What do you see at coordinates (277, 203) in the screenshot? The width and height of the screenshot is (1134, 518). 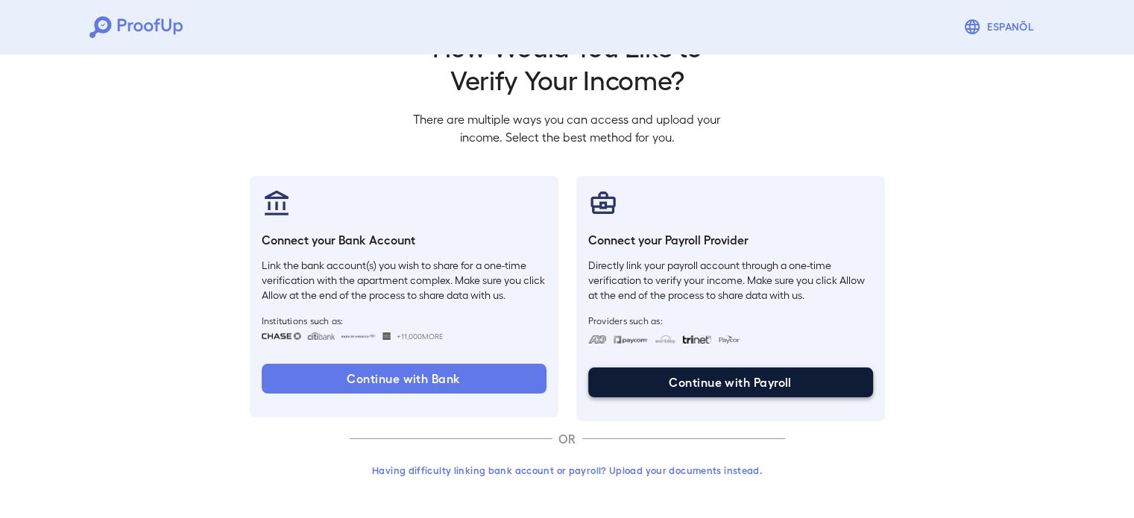 I see `img: bankAccount.svg` at bounding box center [277, 203].